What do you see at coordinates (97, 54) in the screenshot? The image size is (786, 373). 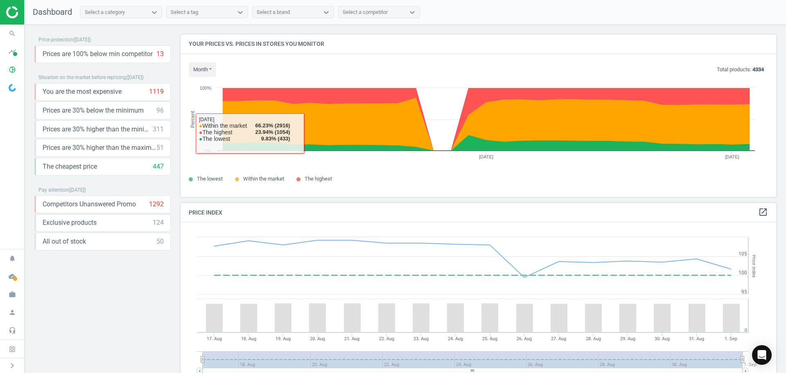 I see `span: Prices are 100% below min competitor` at bounding box center [97, 54].